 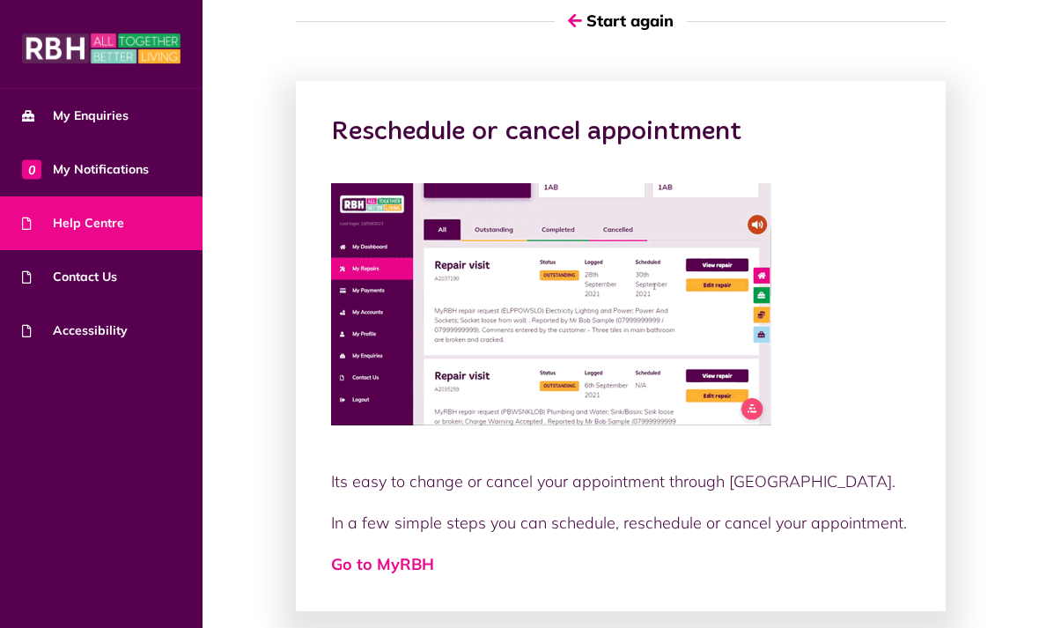 I want to click on img: MyRBH, so click(x=101, y=48).